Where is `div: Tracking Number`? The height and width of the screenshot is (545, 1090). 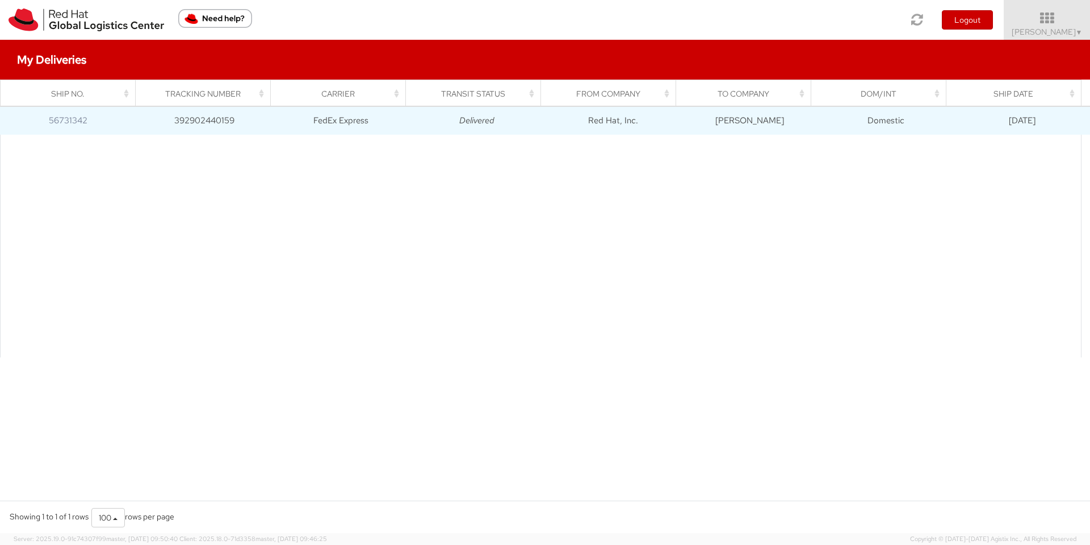 div: Tracking Number is located at coordinates (207, 94).